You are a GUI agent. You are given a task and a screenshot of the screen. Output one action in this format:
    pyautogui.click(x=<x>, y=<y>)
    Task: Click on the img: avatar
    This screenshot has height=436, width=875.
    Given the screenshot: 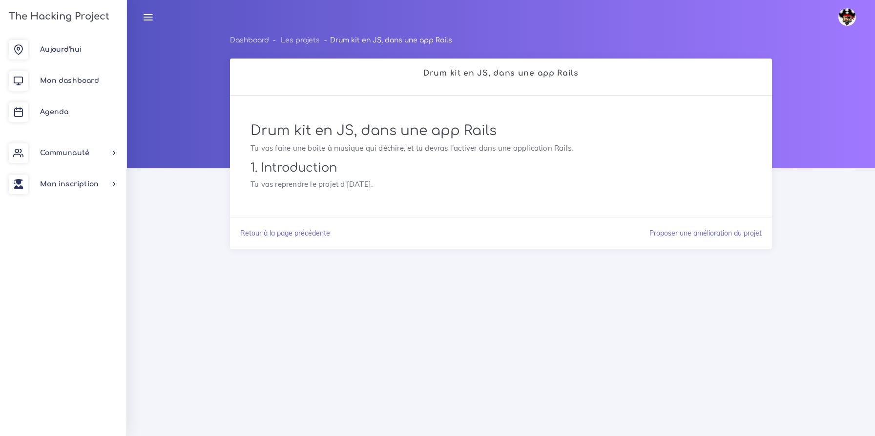 What is the action you would take?
    pyautogui.click(x=847, y=17)
    